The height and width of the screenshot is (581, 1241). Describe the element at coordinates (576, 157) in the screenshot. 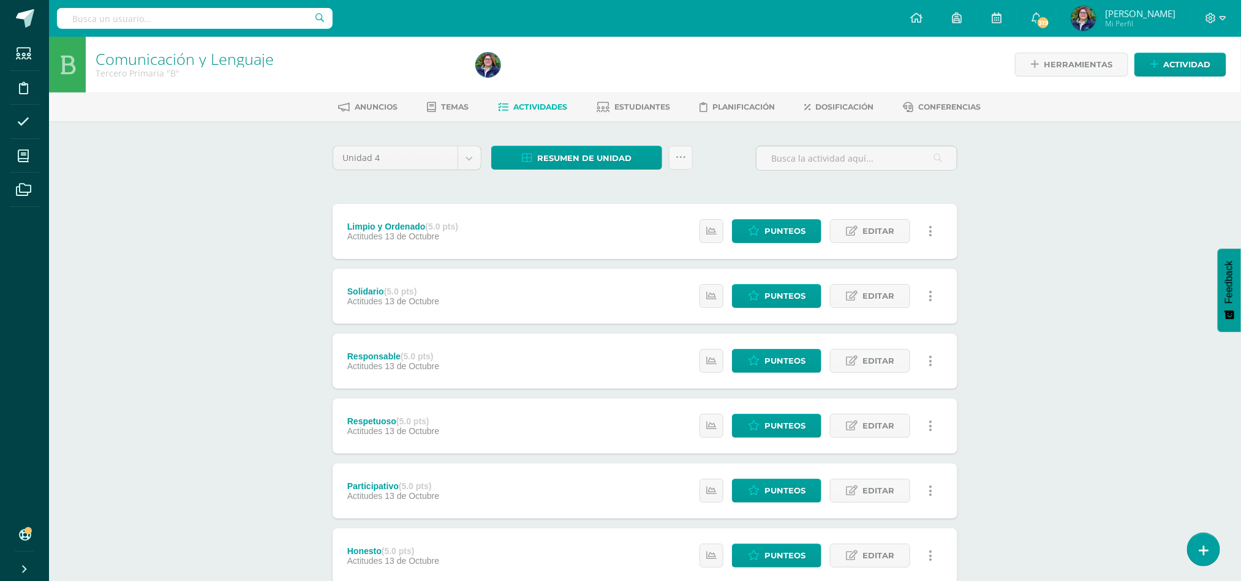

I see `a: Resumen de unidad` at that location.